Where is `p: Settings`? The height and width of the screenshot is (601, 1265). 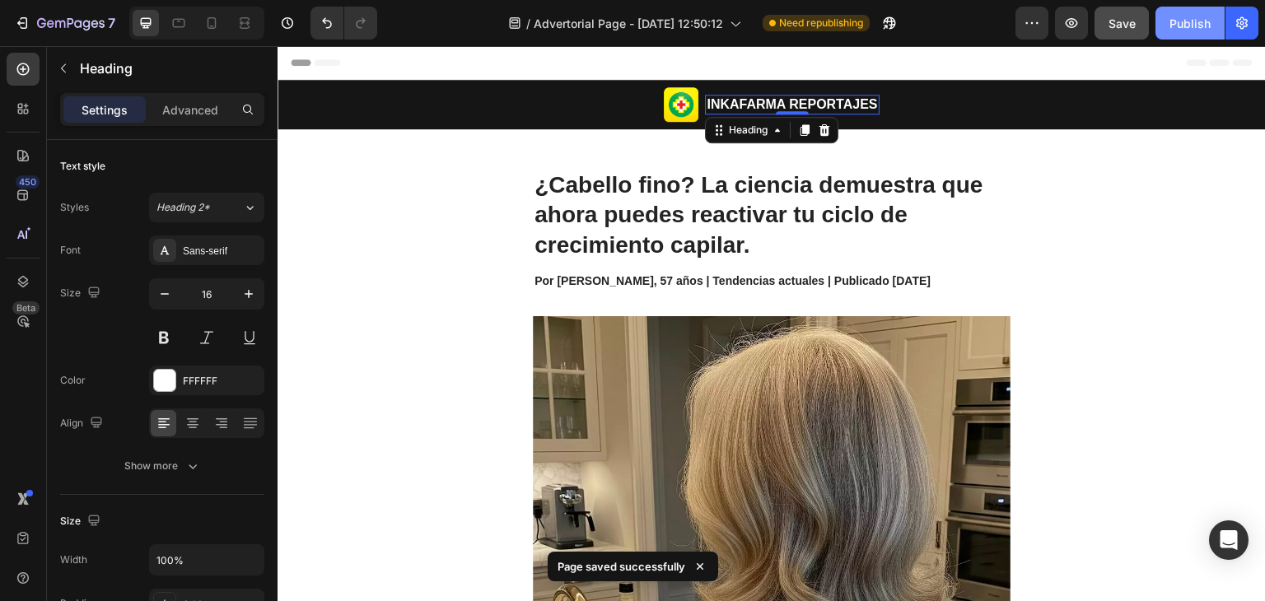
p: Settings is located at coordinates (105, 110).